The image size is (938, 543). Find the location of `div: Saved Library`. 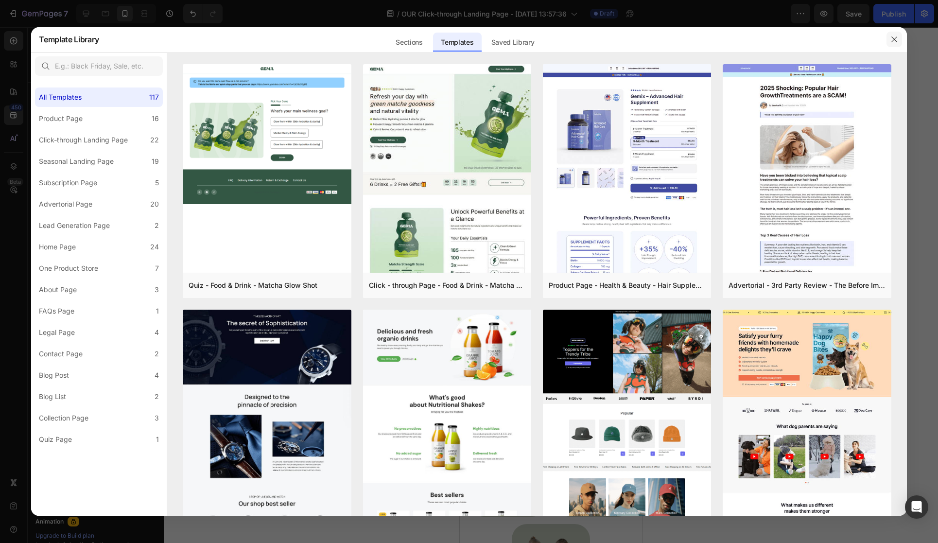

div: Saved Library is located at coordinates (513, 42).